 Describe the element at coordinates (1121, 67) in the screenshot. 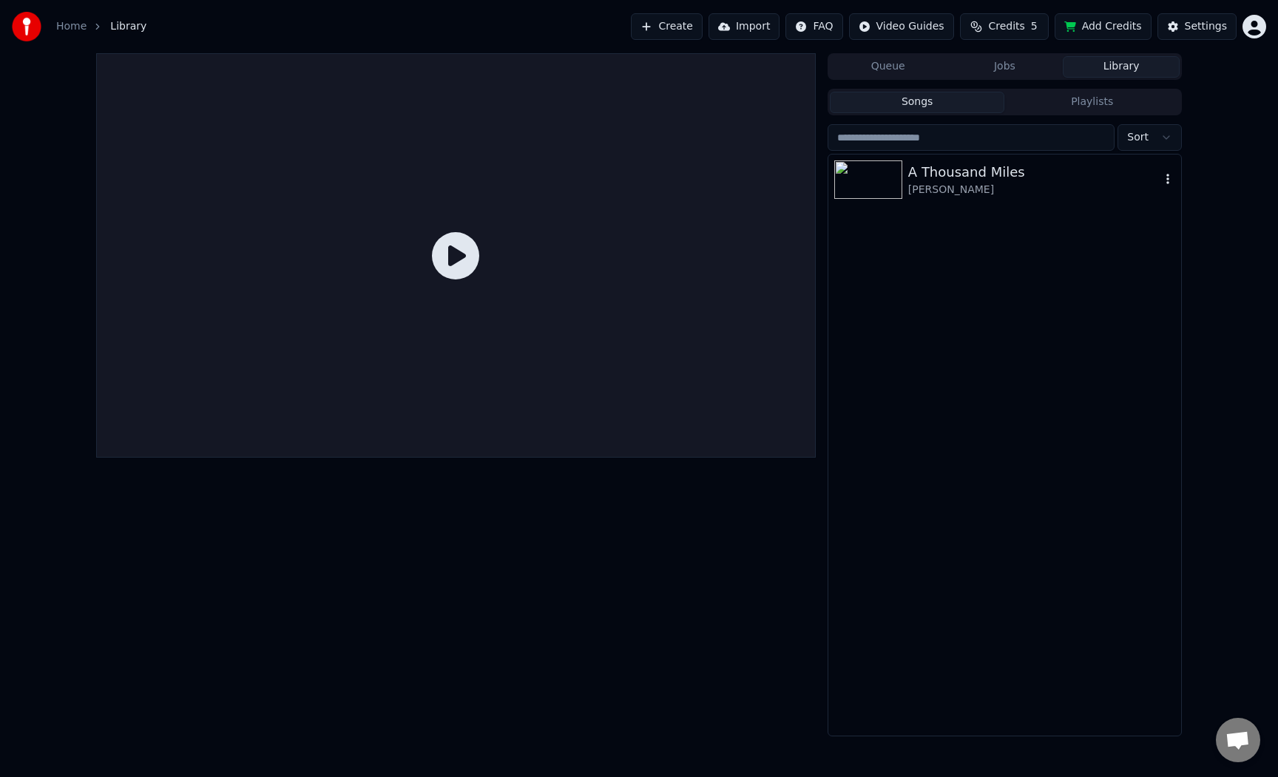

I see `button: Library` at that location.